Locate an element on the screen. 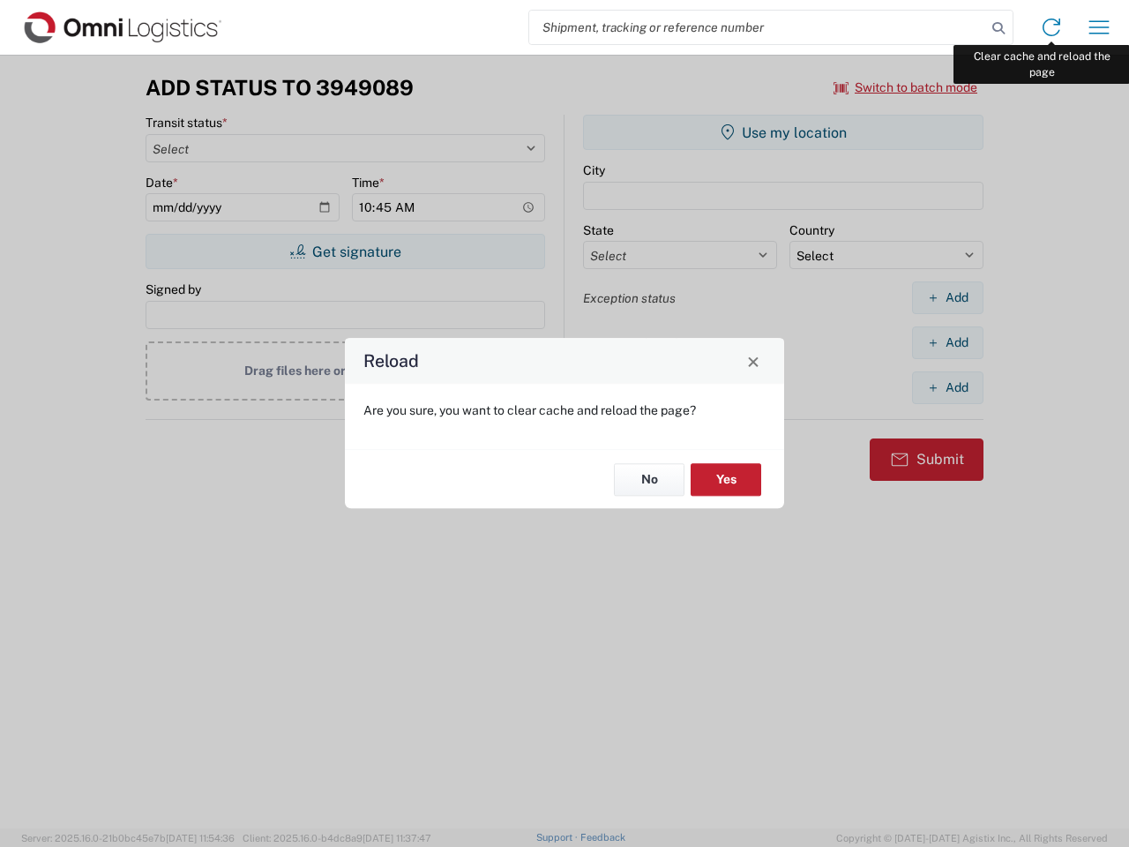 The image size is (1129, 847). input: Shipment, tracking or reference number is located at coordinates (758, 27).